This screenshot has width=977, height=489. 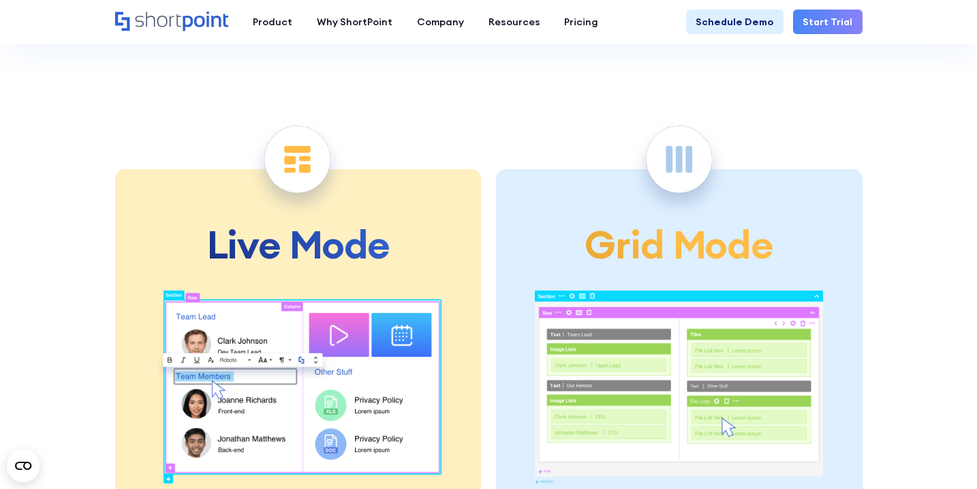 What do you see at coordinates (273, 22) in the screenshot?
I see `div: Product` at bounding box center [273, 22].